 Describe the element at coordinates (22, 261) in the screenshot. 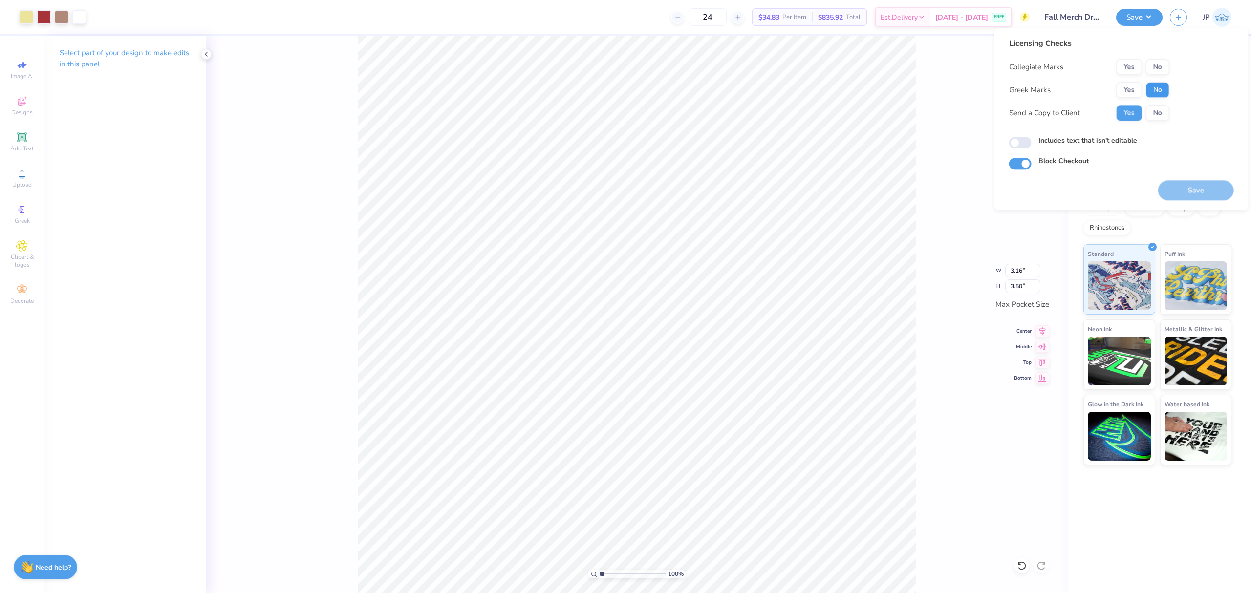

I see `span: Clipart & logos` at that location.